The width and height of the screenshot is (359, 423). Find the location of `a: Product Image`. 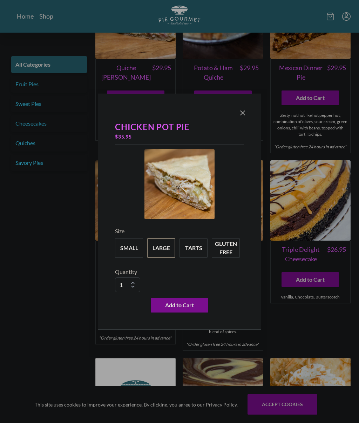

a: Product Image is located at coordinates (179, 185).